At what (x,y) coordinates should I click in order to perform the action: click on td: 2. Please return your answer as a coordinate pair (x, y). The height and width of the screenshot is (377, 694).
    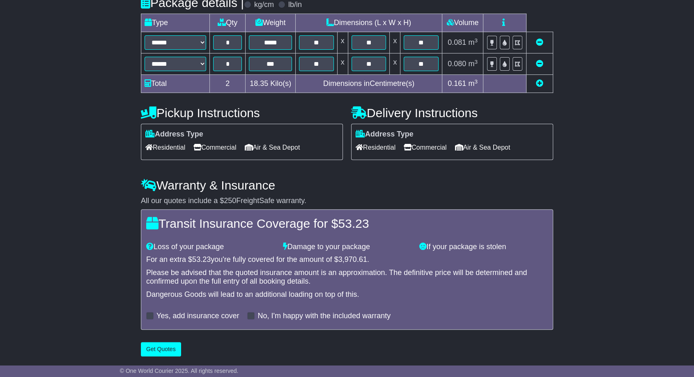
    Looking at the image, I should click on (228, 84).